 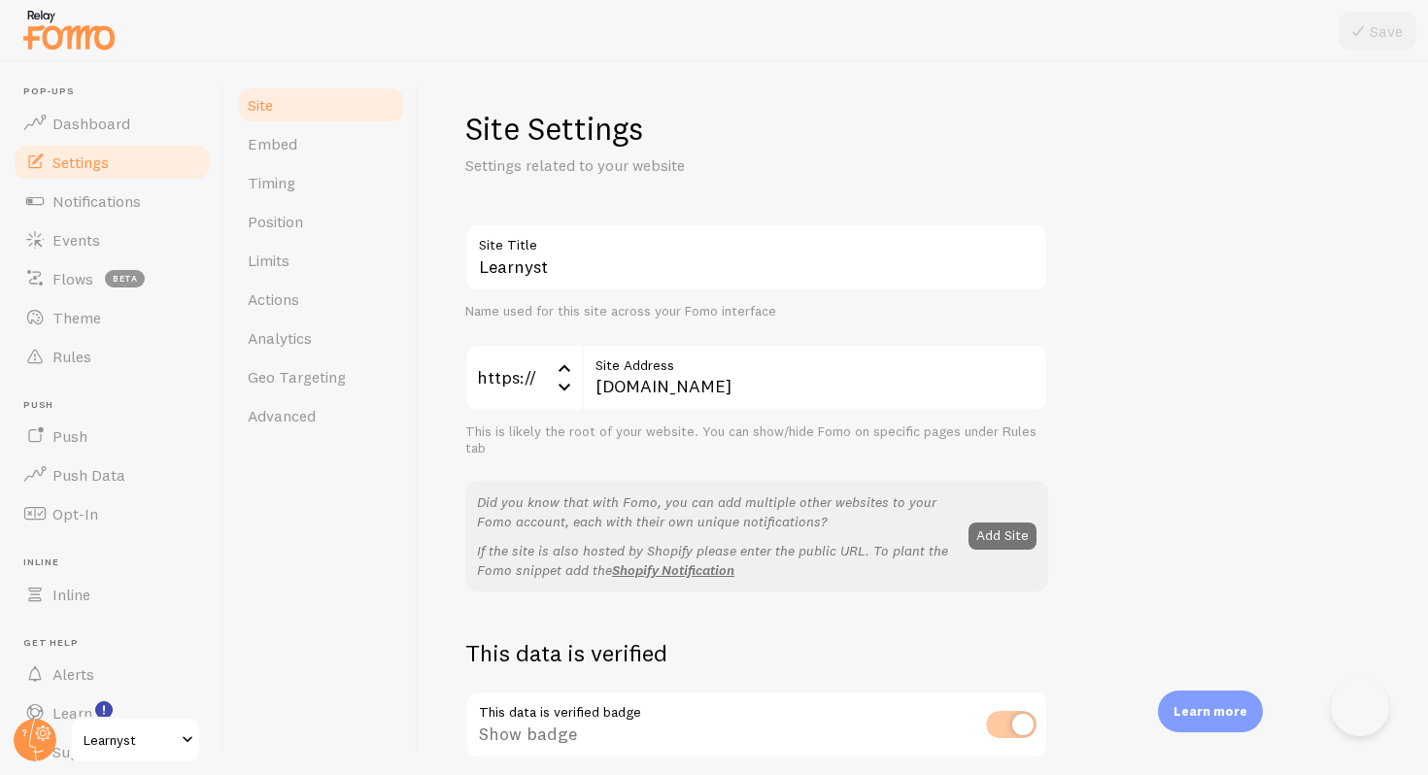 What do you see at coordinates (112, 514) in the screenshot?
I see `a: Opt-In` at bounding box center [112, 514].